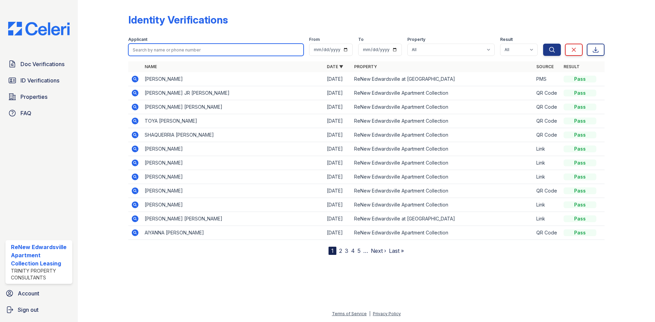  I want to click on a: Account, so click(39, 294).